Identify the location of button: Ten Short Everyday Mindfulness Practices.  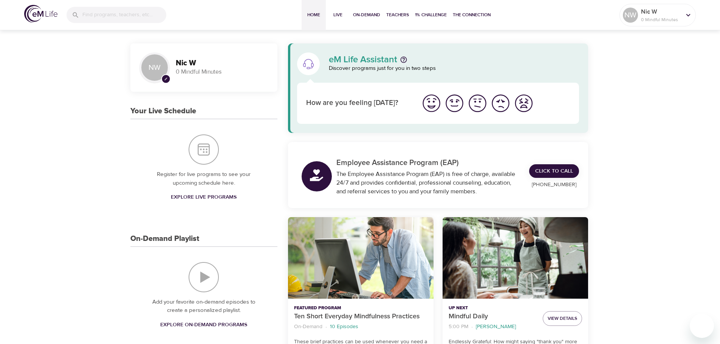
(360, 258).